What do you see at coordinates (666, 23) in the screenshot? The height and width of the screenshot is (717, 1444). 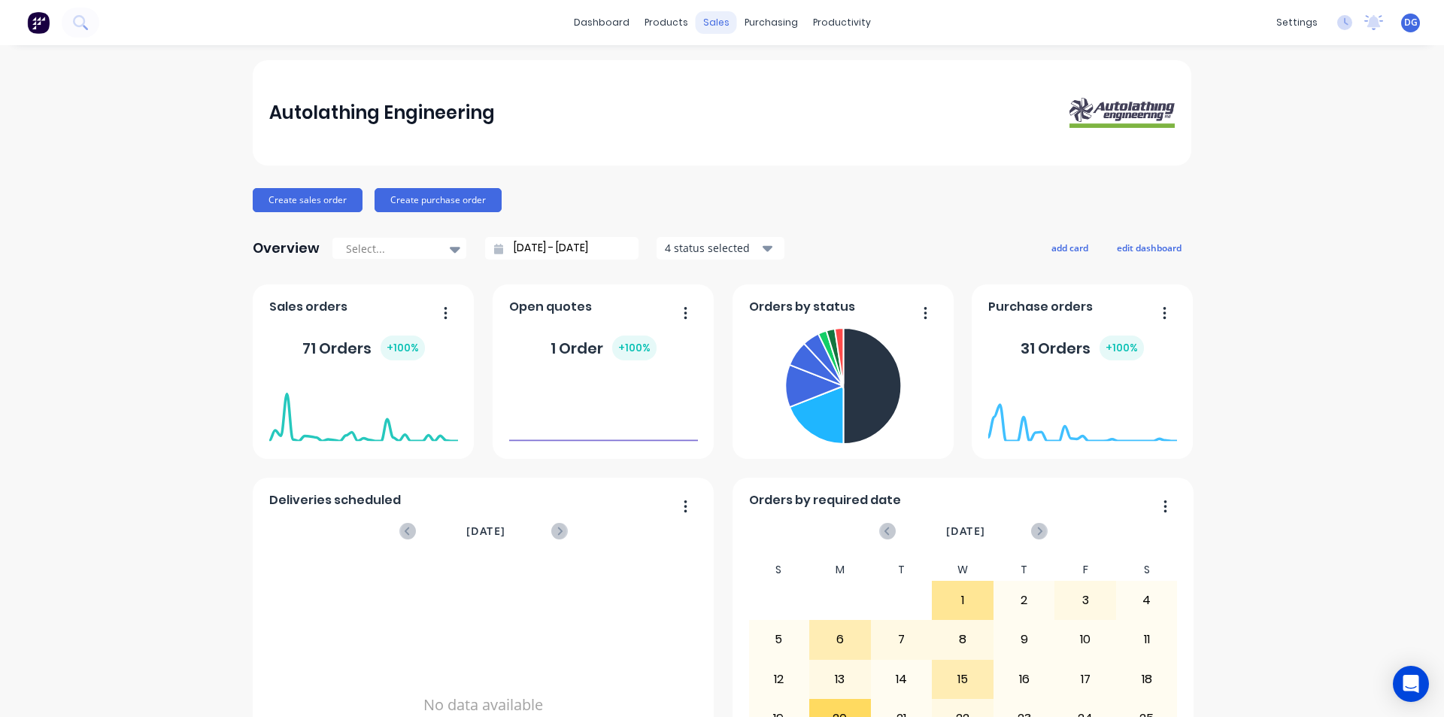 I see `div: products` at bounding box center [666, 23].